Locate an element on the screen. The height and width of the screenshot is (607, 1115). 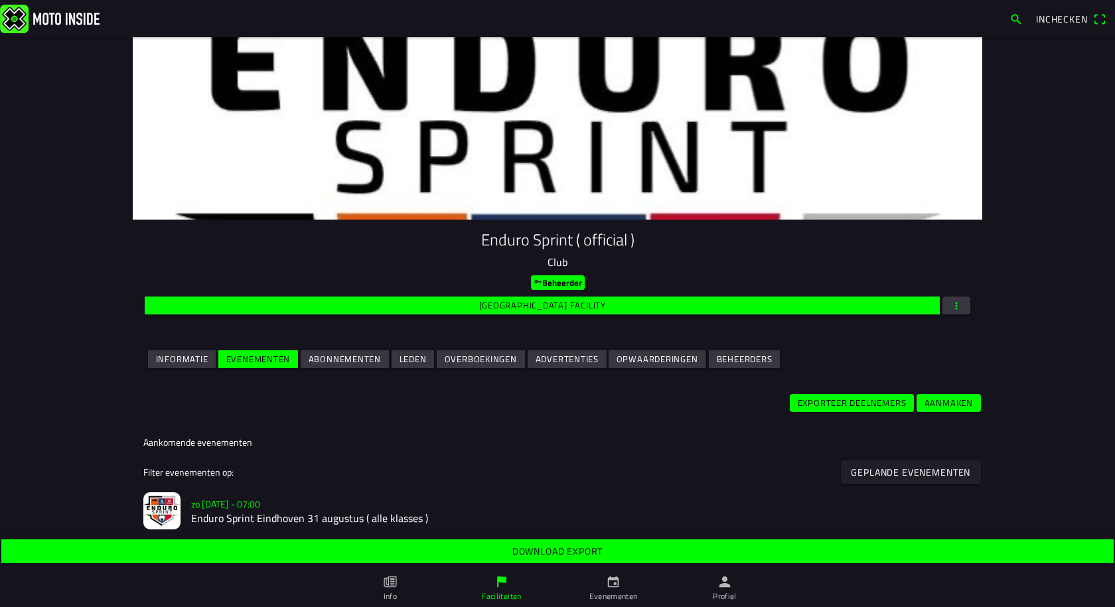
h2: Enduro Sprint Eindhoven 31 augustus ( alle klasses ) is located at coordinates (581, 518).